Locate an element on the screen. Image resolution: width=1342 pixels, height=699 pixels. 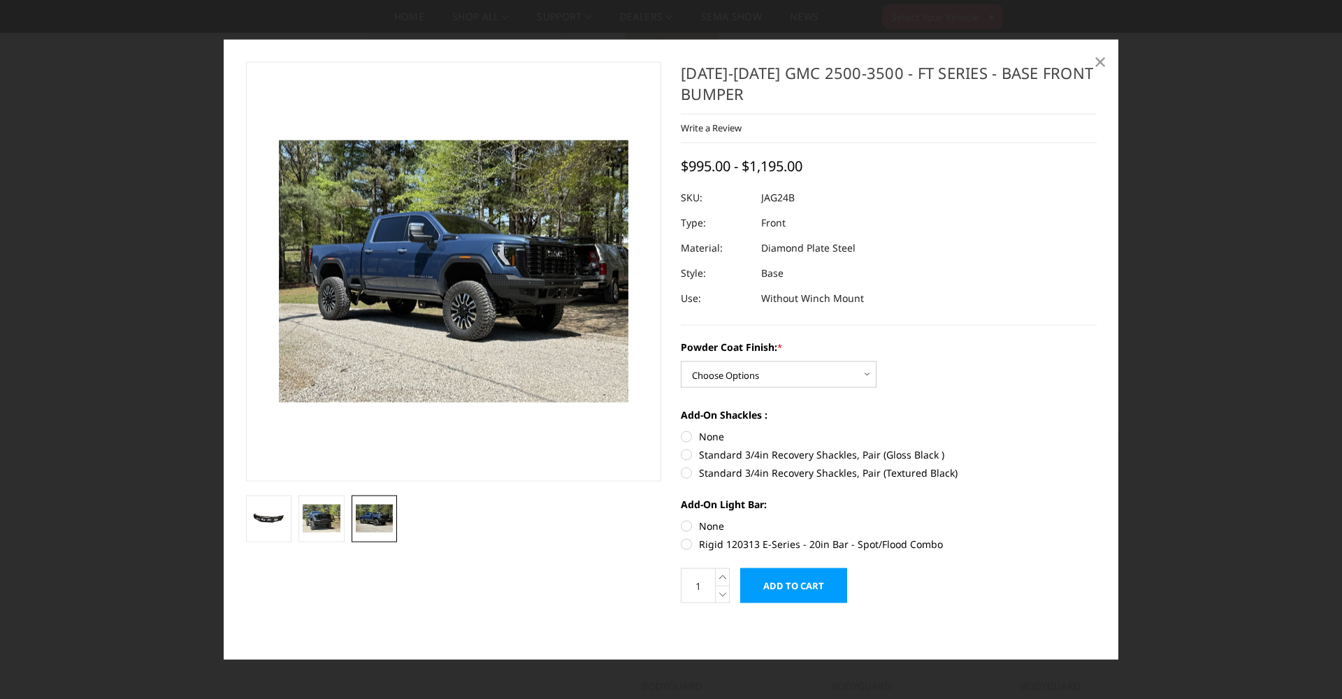
dt: Use: is located at coordinates (716, 299).